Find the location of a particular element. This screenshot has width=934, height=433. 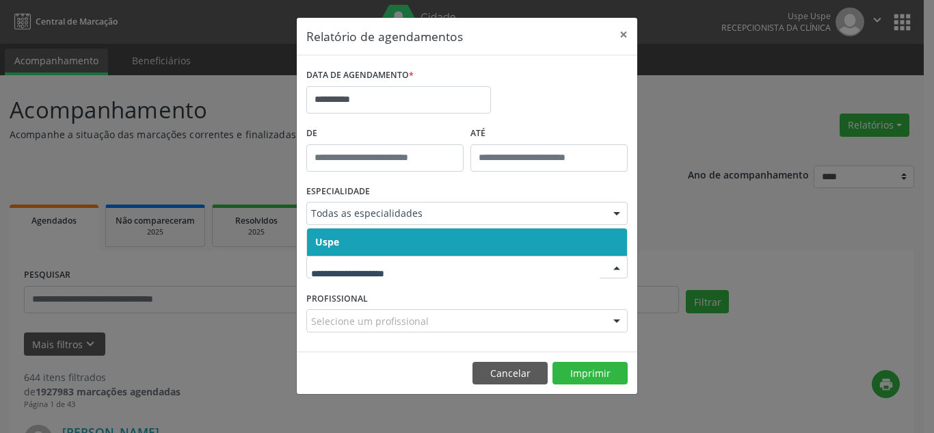

button: Close is located at coordinates (623, 34).